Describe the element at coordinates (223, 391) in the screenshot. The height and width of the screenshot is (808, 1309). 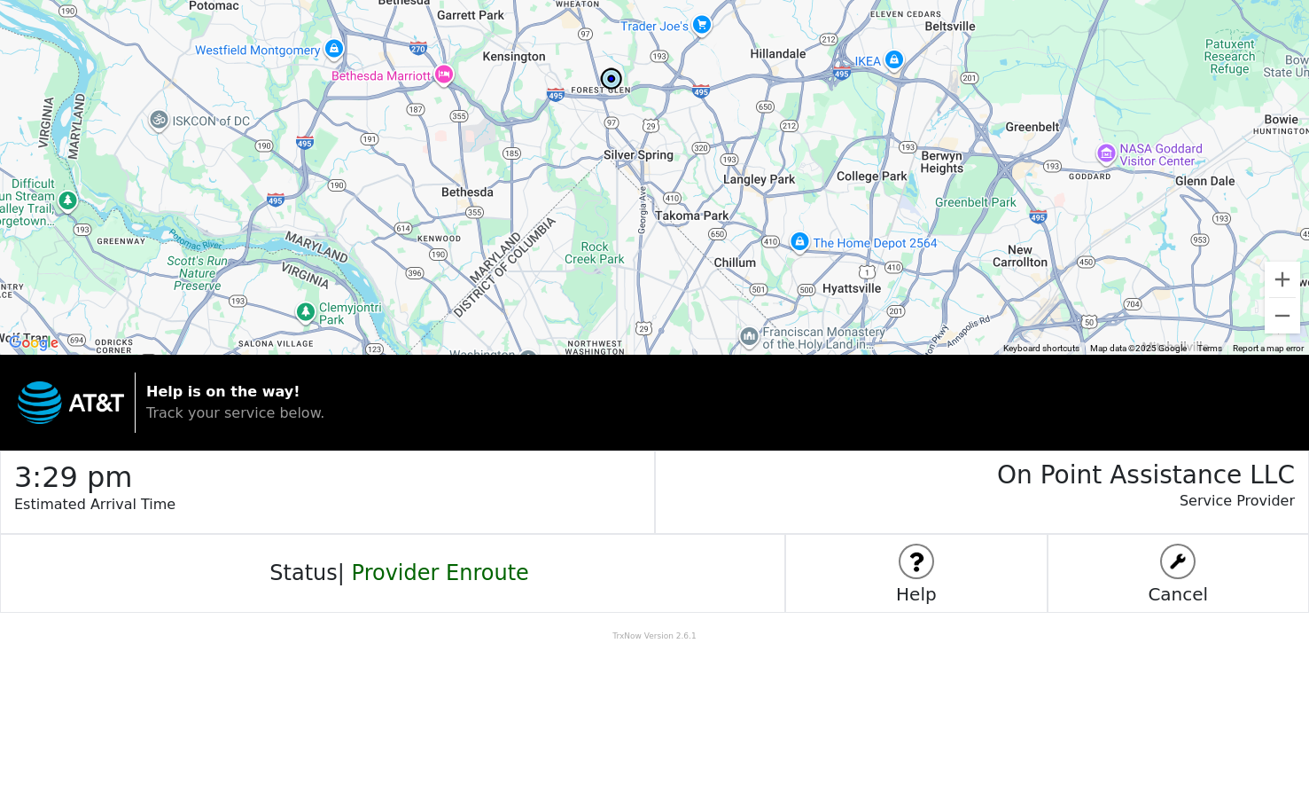
I see `strong: Help is on the way!` at that location.